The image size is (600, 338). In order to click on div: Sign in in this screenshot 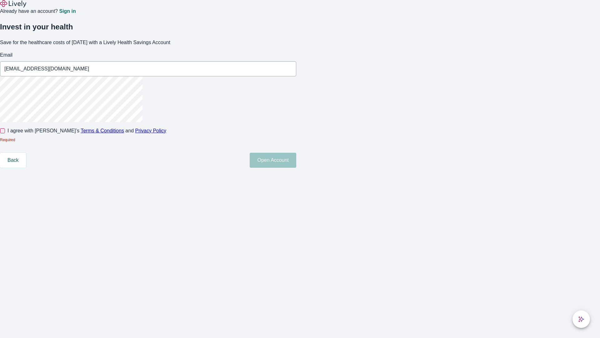, I will do `click(67, 11)`.